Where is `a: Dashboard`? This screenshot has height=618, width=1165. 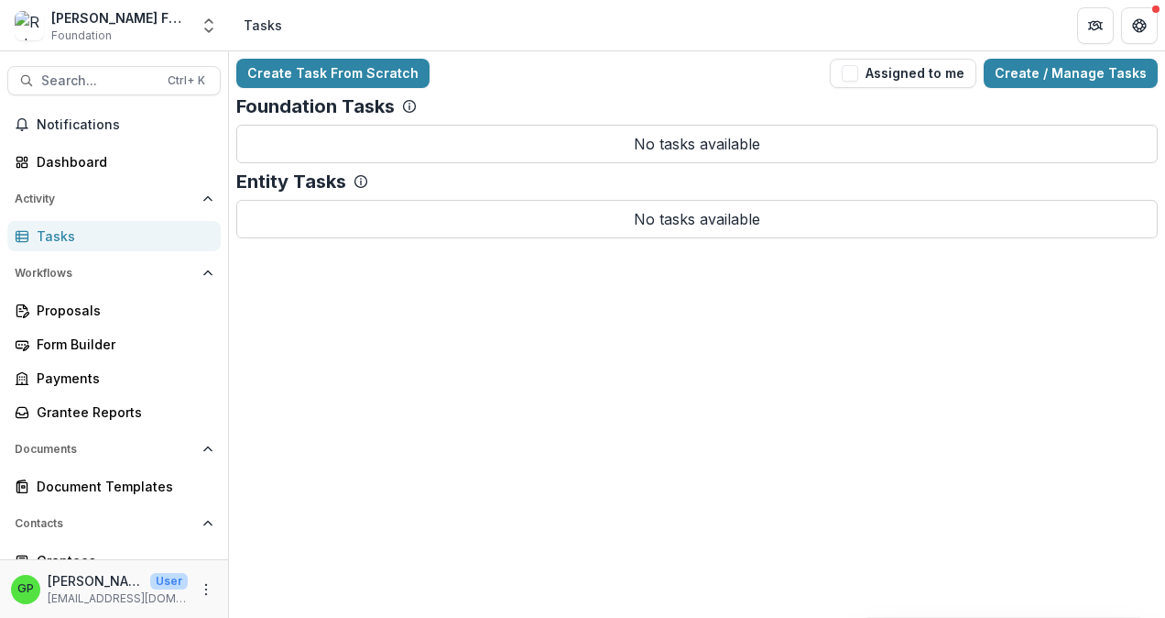
a: Dashboard is located at coordinates (114, 161).